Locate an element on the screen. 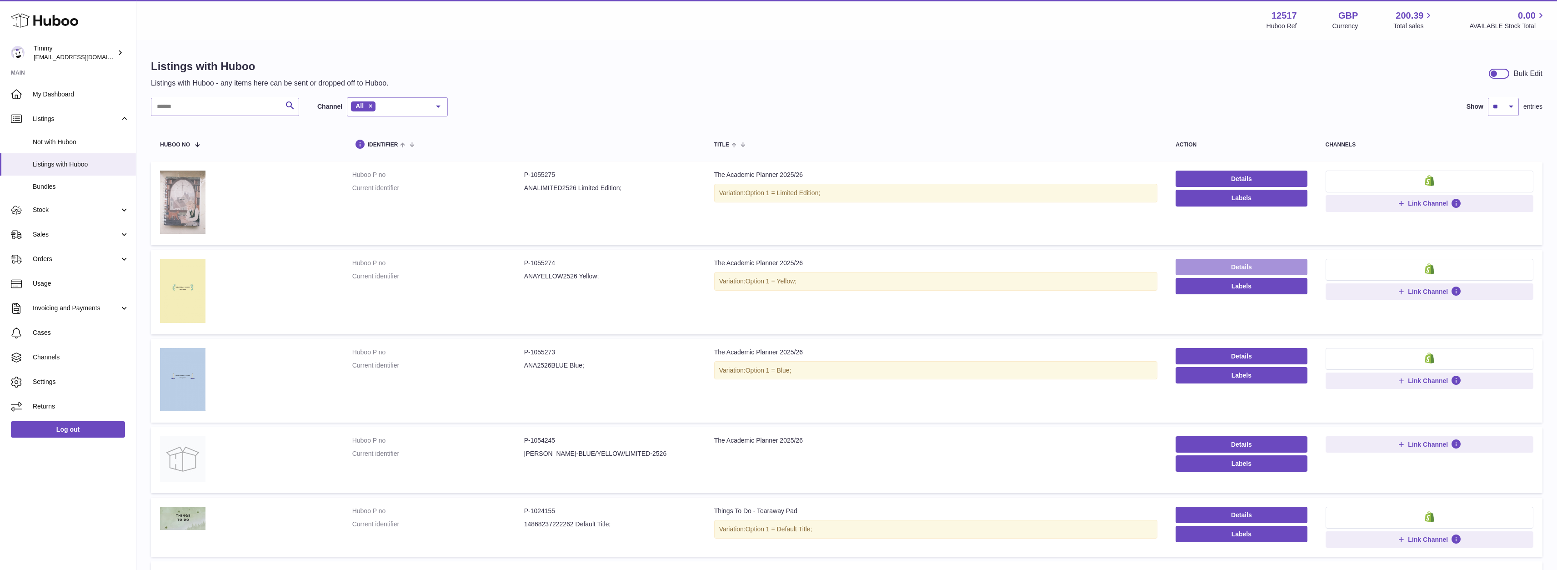  p: Listings with Huboo - any items here can be sent or dropped off to Huboo. is located at coordinates (270, 83).